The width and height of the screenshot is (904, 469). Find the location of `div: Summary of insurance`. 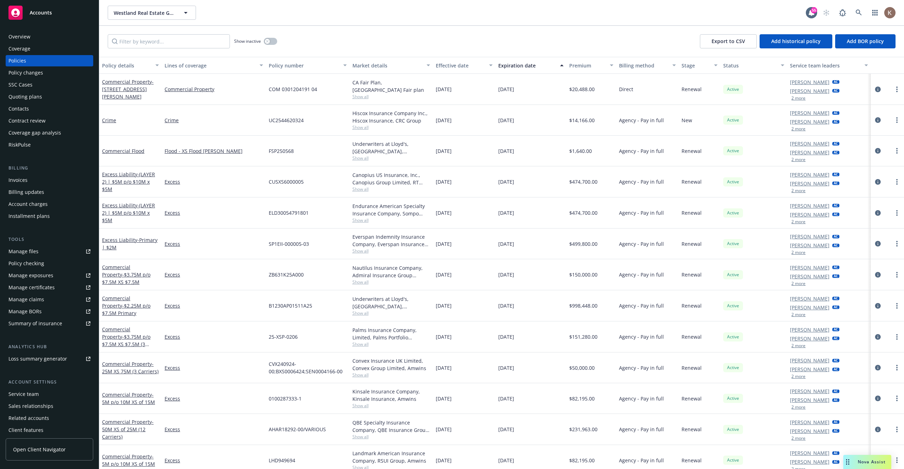

div: Summary of insurance is located at coordinates (35, 324).